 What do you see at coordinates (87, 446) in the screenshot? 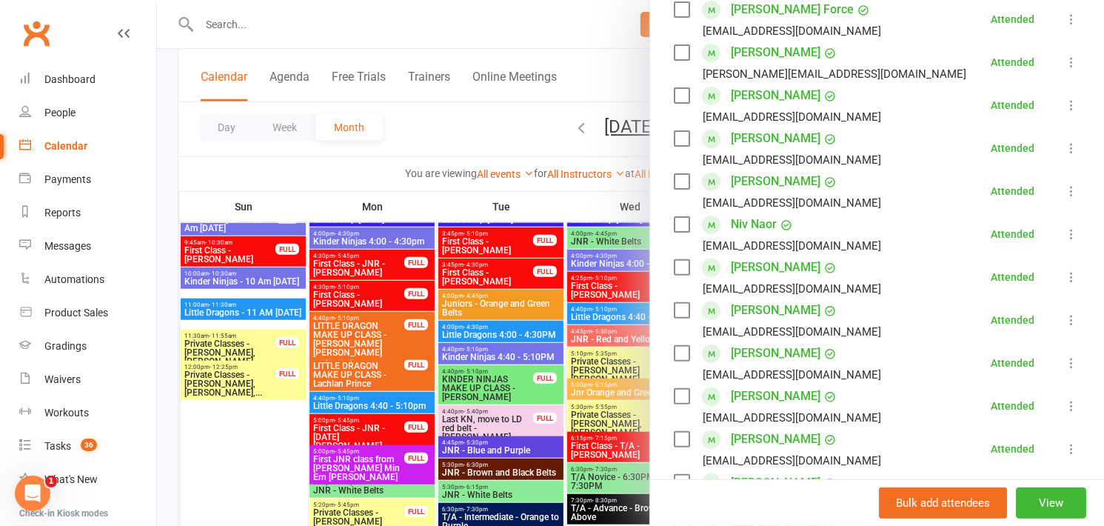
I see `a: Tasks 36` at bounding box center [87, 446].